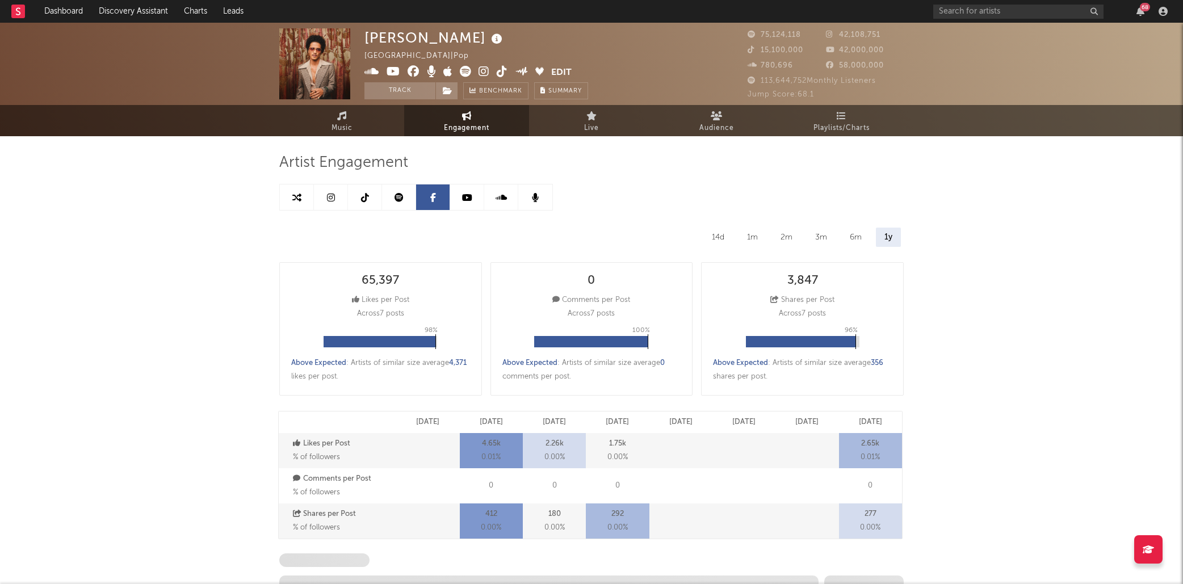  What do you see at coordinates (774, 35) in the screenshot?
I see `span: 75,124,118` at bounding box center [774, 35].